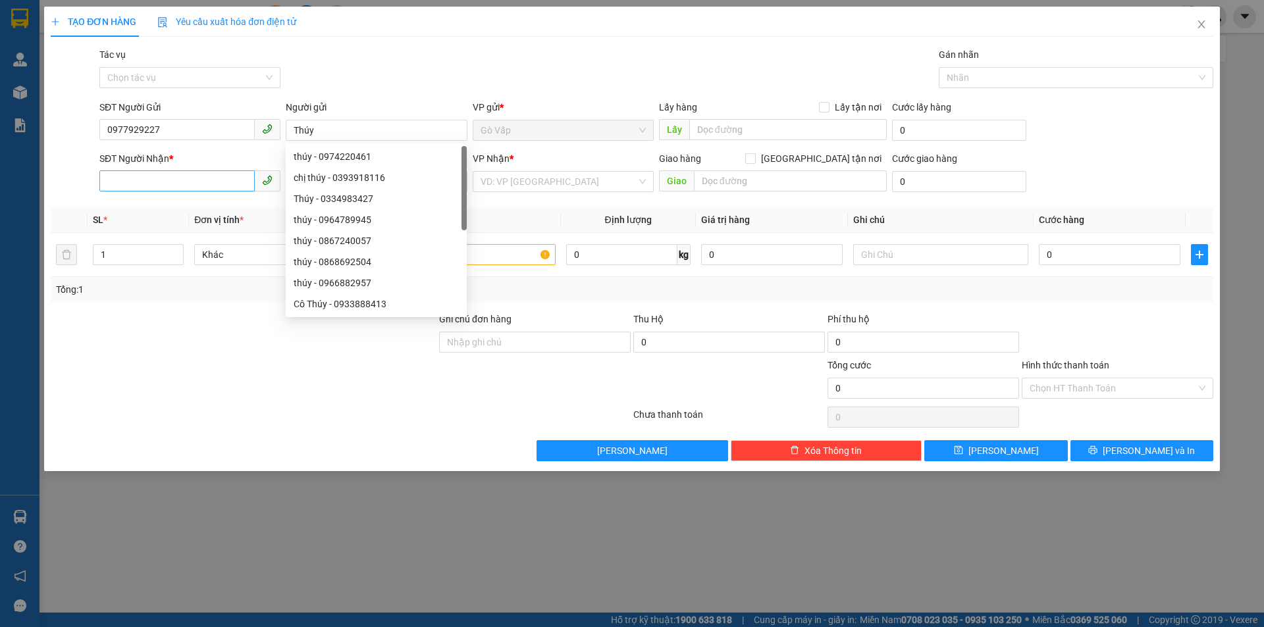 The height and width of the screenshot is (627, 1264). I want to click on div: Thúy - 0334983427, so click(376, 199).